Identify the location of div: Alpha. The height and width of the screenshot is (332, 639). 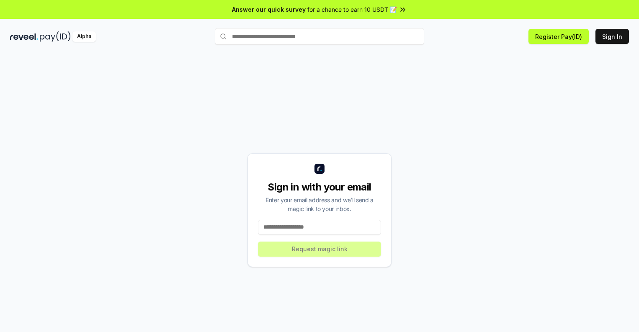
(84, 36).